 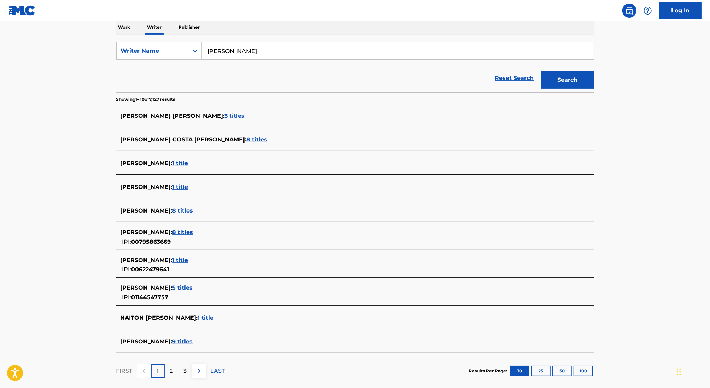 I want to click on span: 01144547757, so click(x=150, y=297).